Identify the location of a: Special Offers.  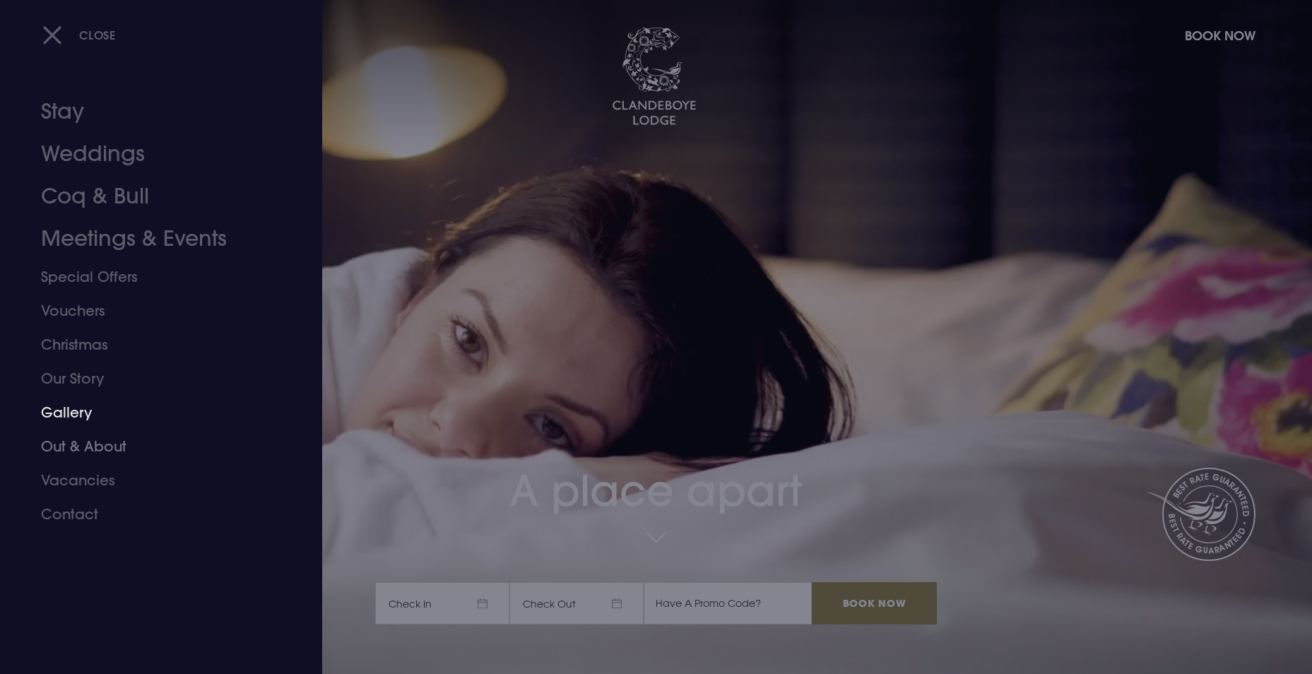
(153, 277).